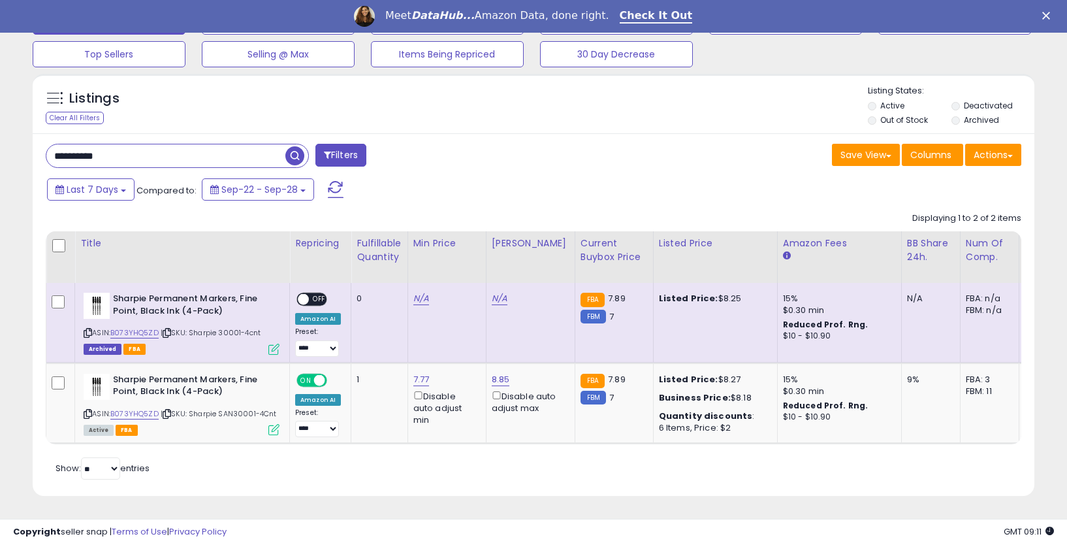 The image size is (1067, 545). I want to click on a: Terms of Use, so click(139, 531).